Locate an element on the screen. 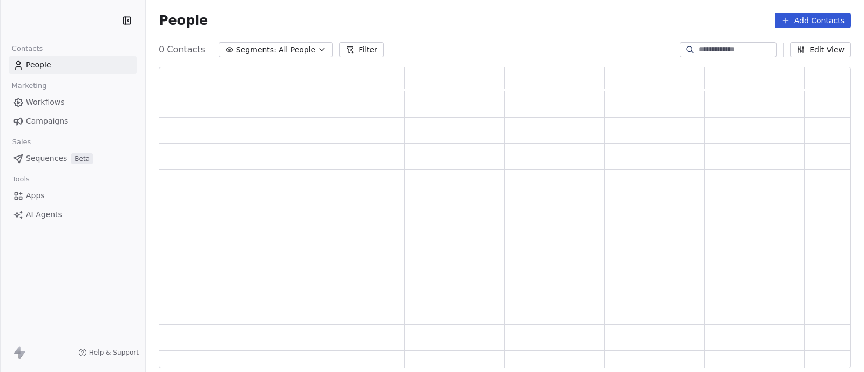 The image size is (864, 372). span: All People is located at coordinates (297, 50).